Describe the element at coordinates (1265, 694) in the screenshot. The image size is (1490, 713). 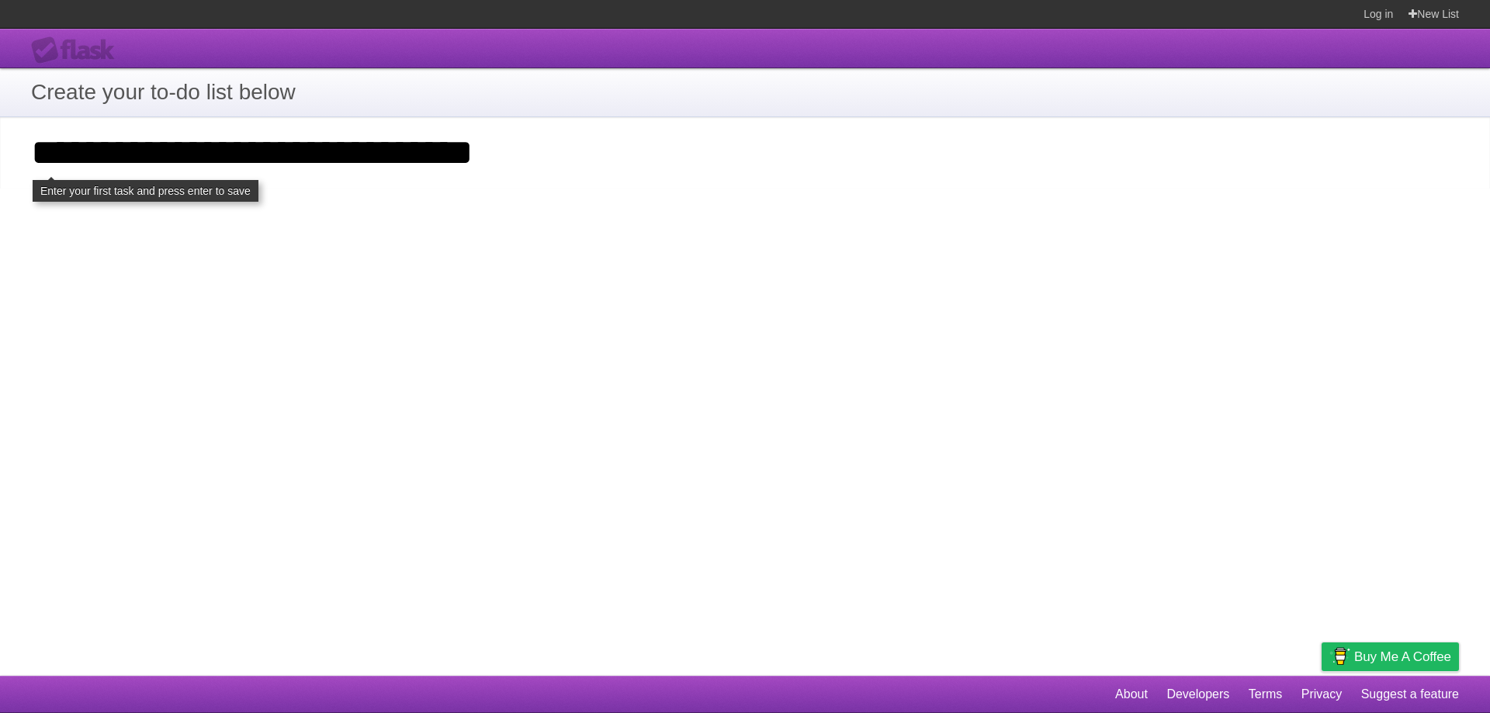
I see `a: Terms` at that location.